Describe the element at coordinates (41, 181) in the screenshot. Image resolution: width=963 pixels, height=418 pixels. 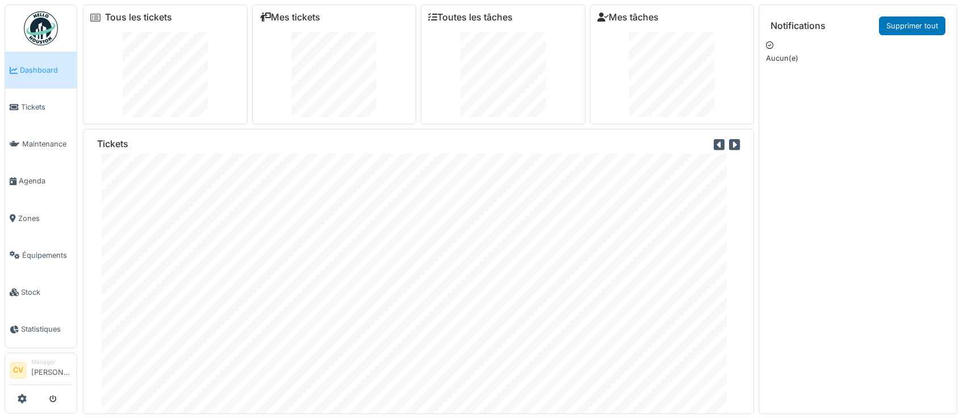
I see `a: Agenda` at that location.